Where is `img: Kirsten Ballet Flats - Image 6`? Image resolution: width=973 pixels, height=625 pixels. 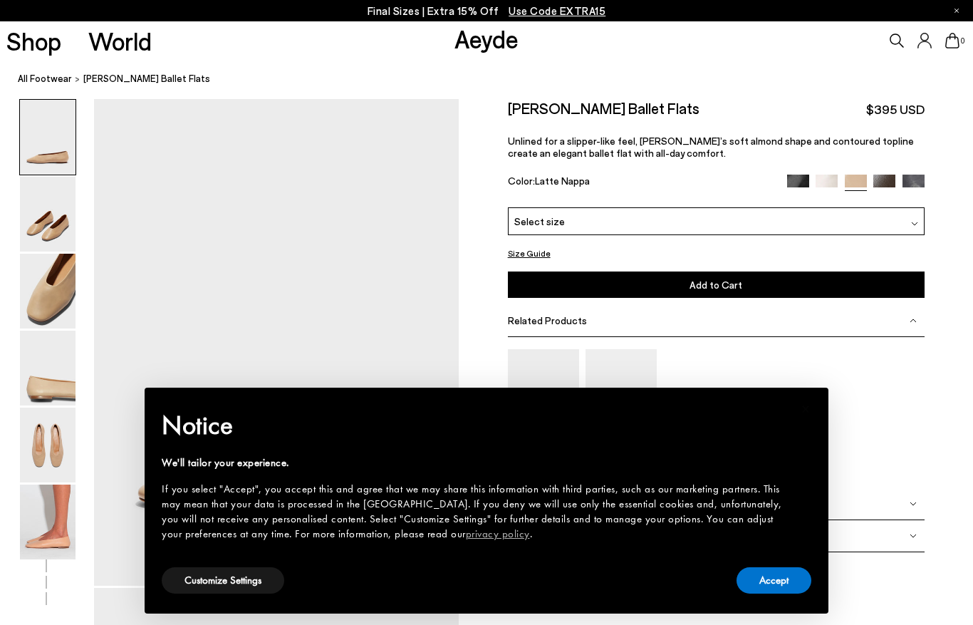 img: Kirsten Ballet Flats - Image 6 is located at coordinates (48, 522).